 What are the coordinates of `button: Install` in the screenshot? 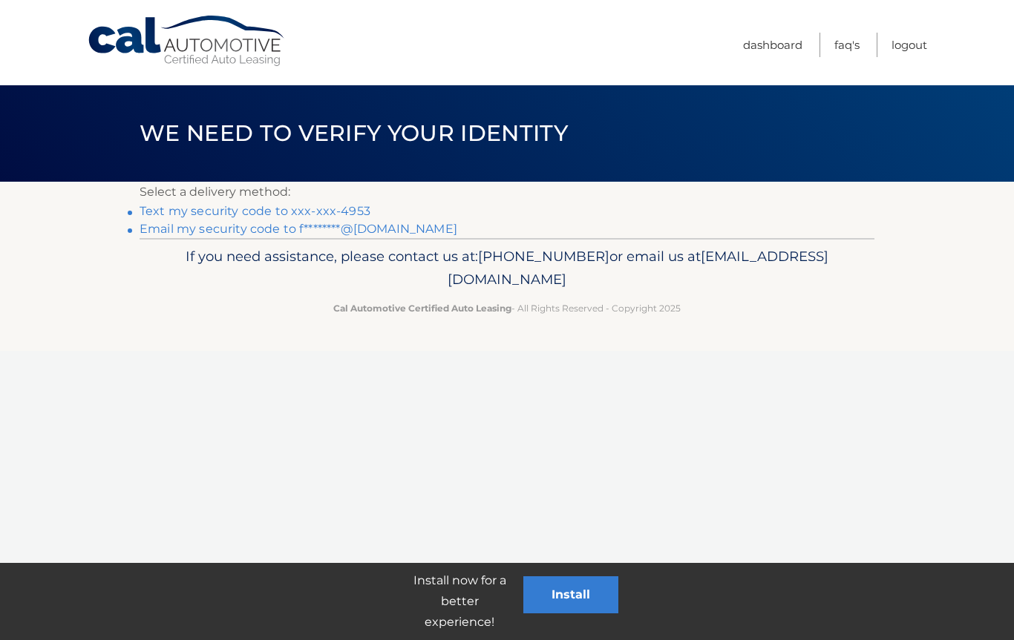 It's located at (571, 595).